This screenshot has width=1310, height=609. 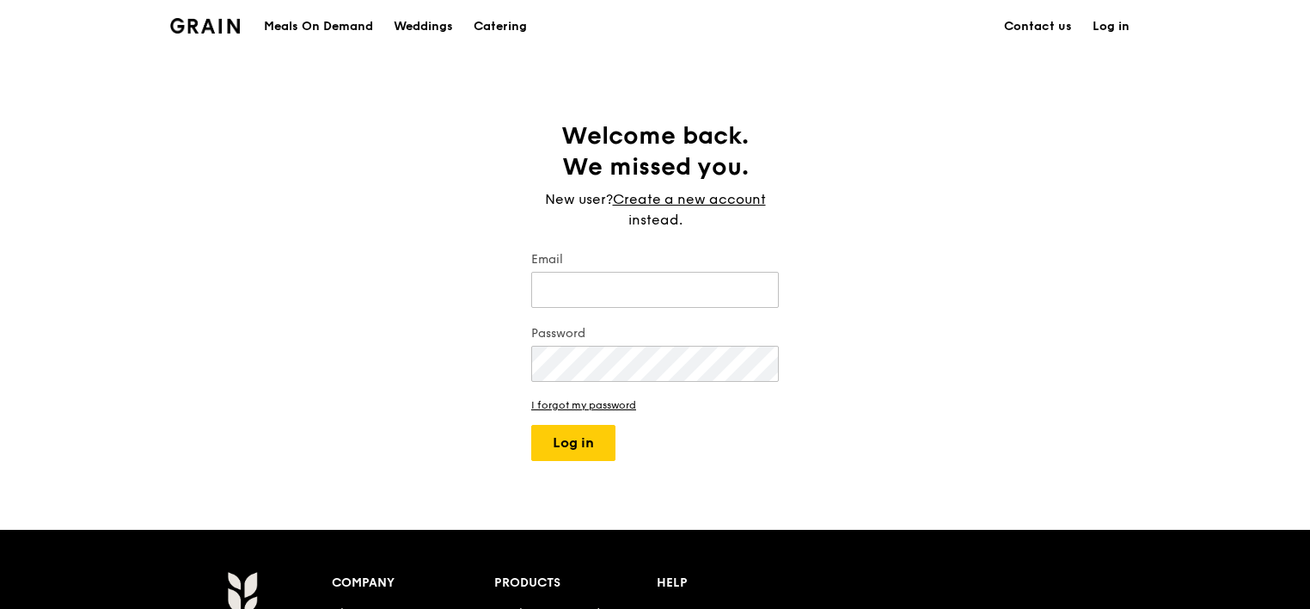 I want to click on h1: Welcome back. We missed you., so click(x=655, y=151).